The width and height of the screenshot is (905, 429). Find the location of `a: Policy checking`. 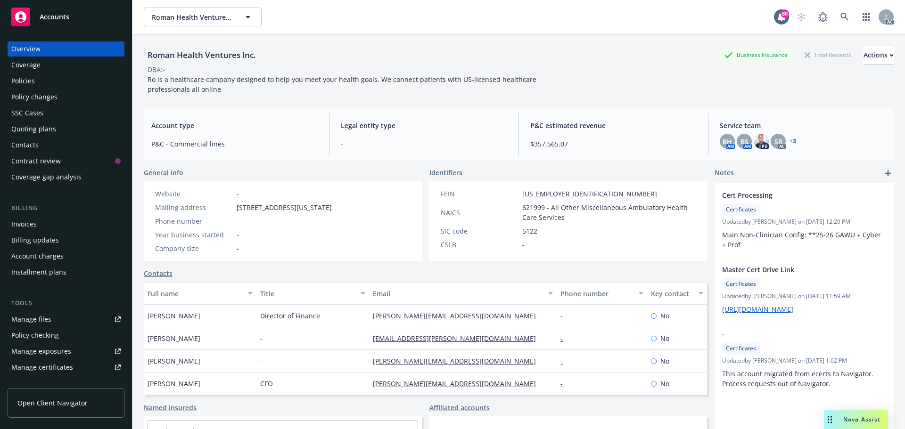

a: Policy checking is located at coordinates (66, 336).